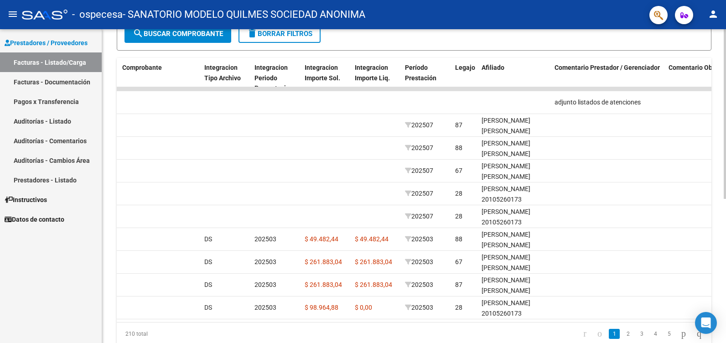  I want to click on span: Integracion Importe Sol., so click(322, 73).